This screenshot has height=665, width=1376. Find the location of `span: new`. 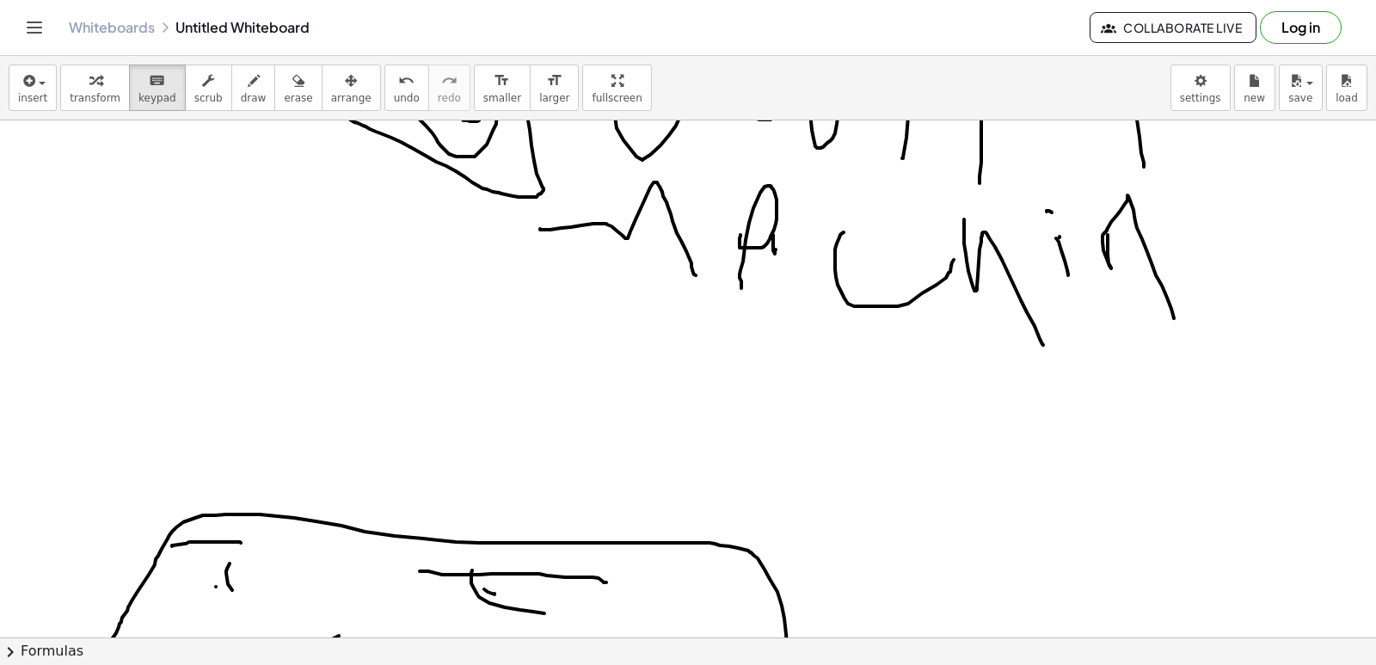

span: new is located at coordinates (1253, 98).